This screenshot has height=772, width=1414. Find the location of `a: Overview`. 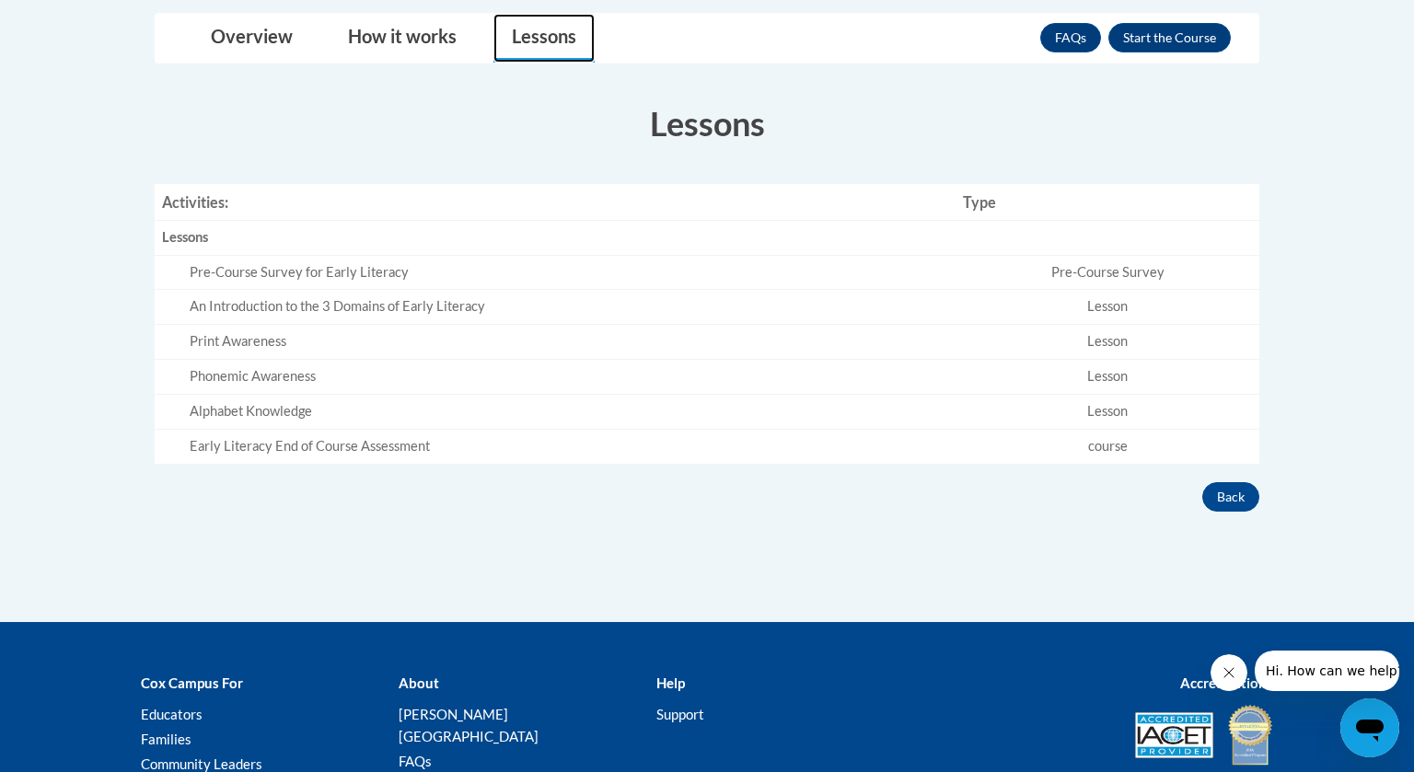

a: Overview is located at coordinates (251, 38).